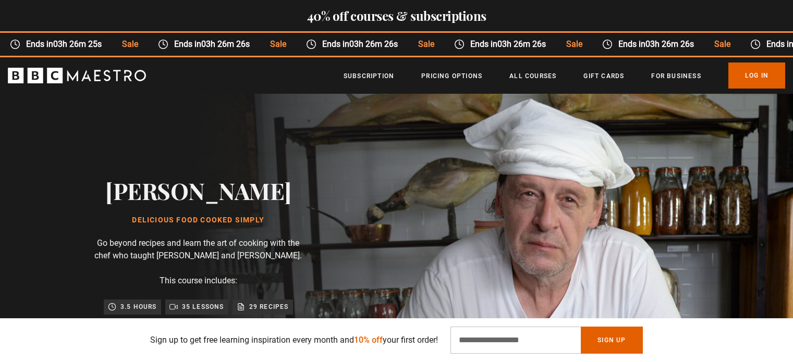 The width and height of the screenshot is (793, 362). What do you see at coordinates (77, 76) in the screenshot?
I see `svg: BBC Maestro` at bounding box center [77, 76].